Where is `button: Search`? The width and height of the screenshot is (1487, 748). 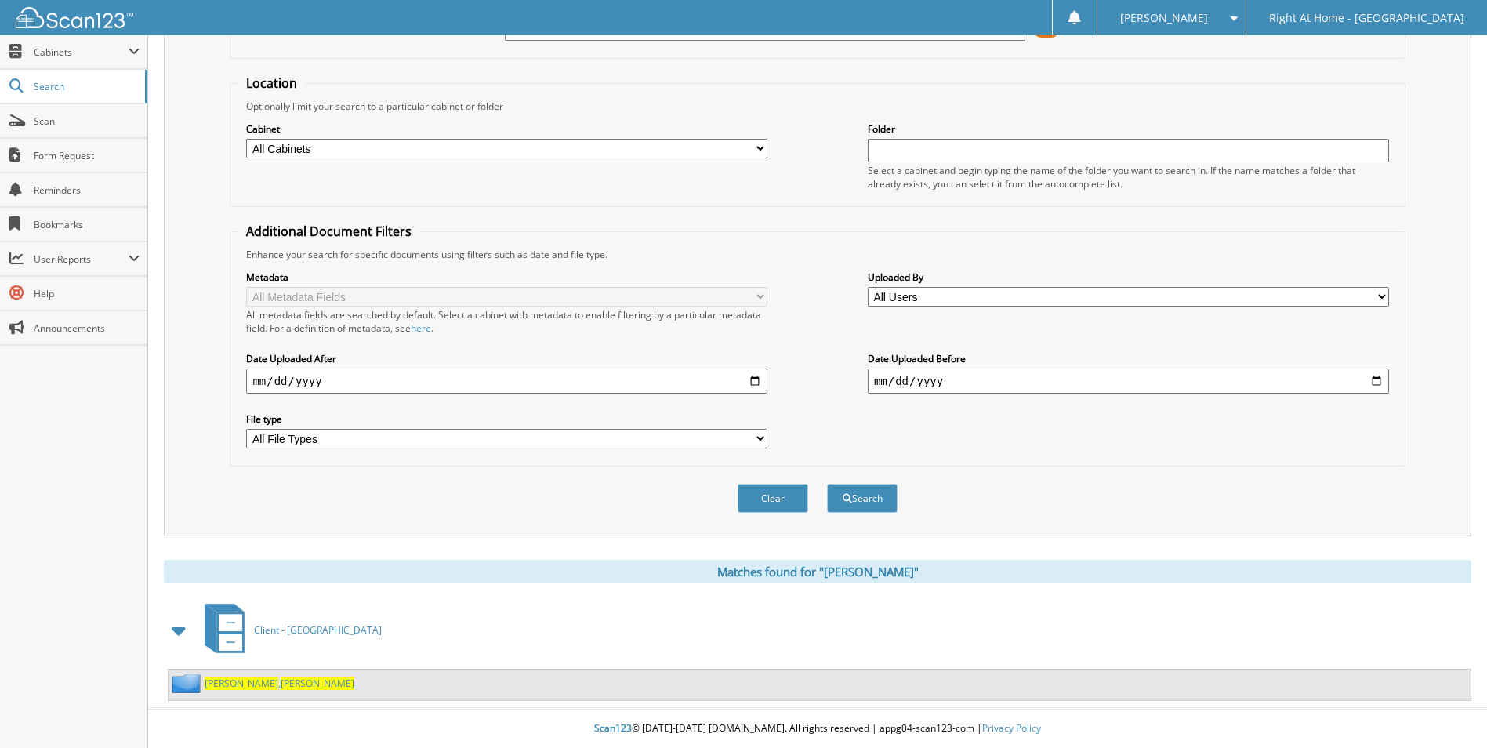
button: Search is located at coordinates (862, 498).